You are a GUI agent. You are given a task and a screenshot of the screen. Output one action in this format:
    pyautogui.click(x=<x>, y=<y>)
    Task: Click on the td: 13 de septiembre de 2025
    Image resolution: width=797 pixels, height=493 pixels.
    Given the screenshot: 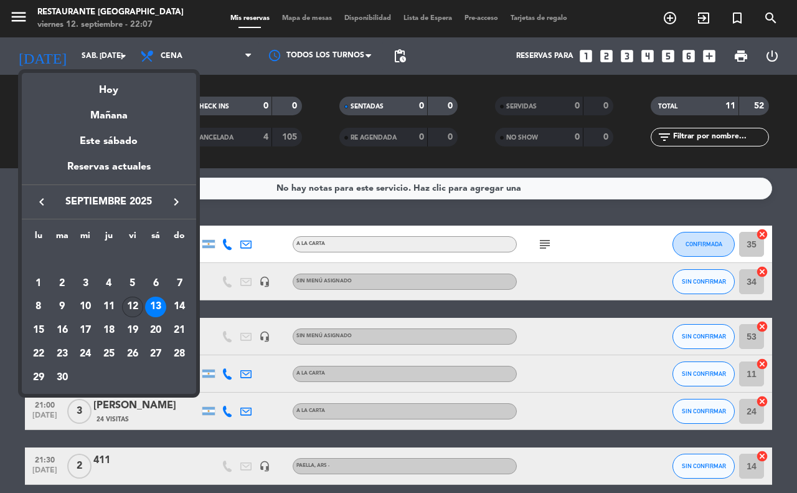 What is the action you would take?
    pyautogui.click(x=156, y=307)
    